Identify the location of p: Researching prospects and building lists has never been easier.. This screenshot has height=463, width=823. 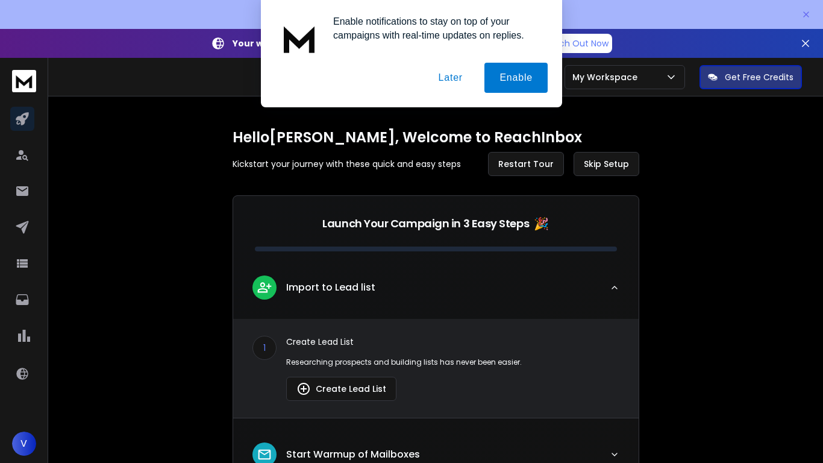
(453, 362).